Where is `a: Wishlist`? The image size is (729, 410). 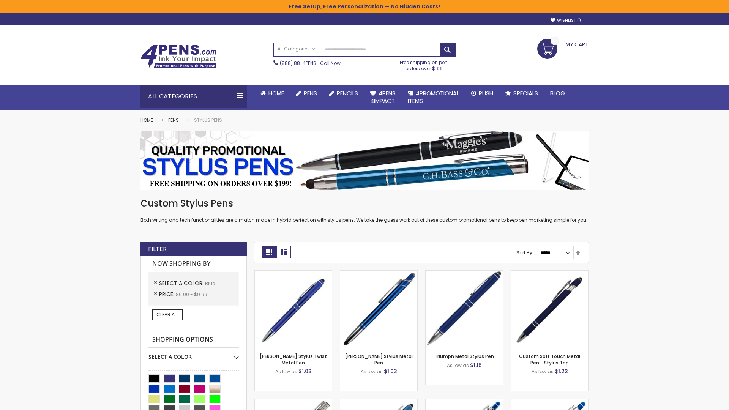
a: Wishlist is located at coordinates (566, 20).